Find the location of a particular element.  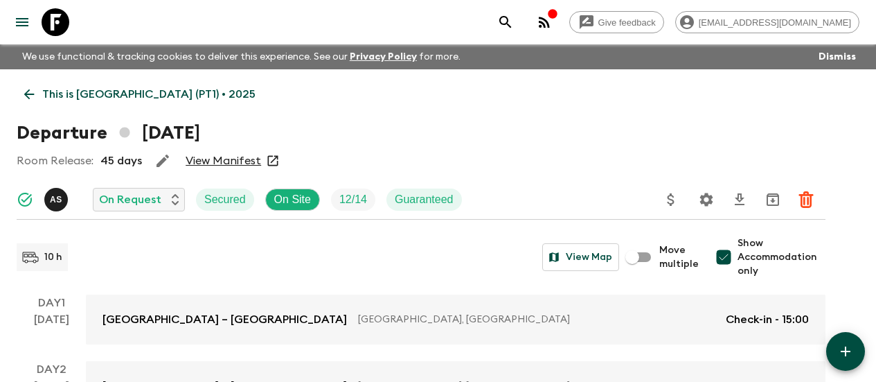

p: 10 h is located at coordinates (53, 257).